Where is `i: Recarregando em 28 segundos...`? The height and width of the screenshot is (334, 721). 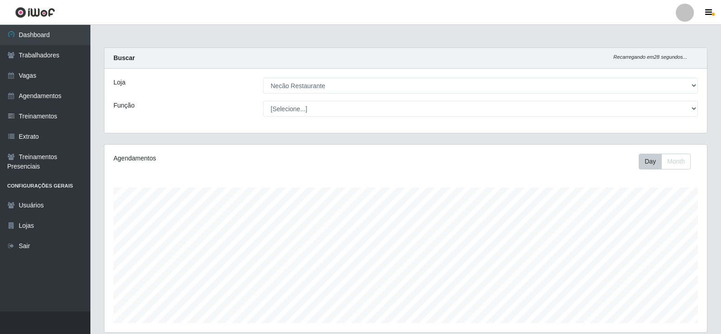
i: Recarregando em 28 segundos... is located at coordinates (650, 57).